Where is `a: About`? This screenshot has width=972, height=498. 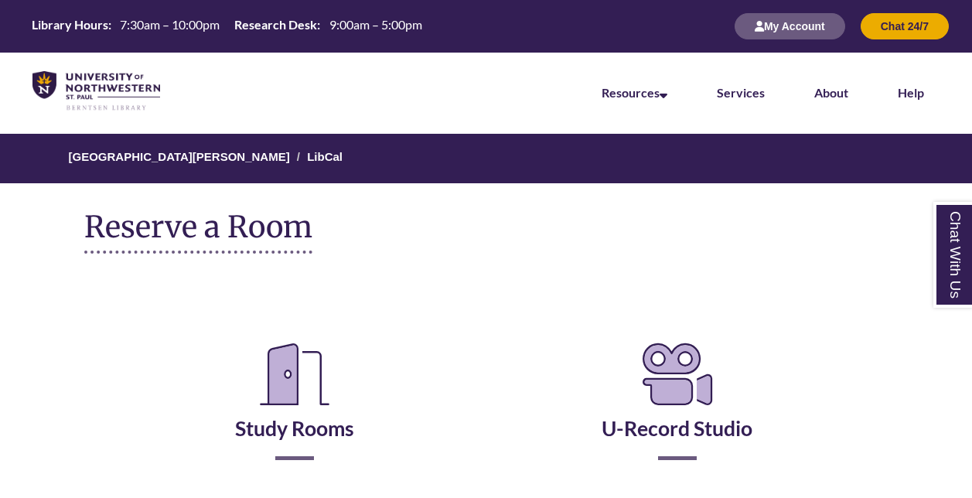 a: About is located at coordinates (831, 92).